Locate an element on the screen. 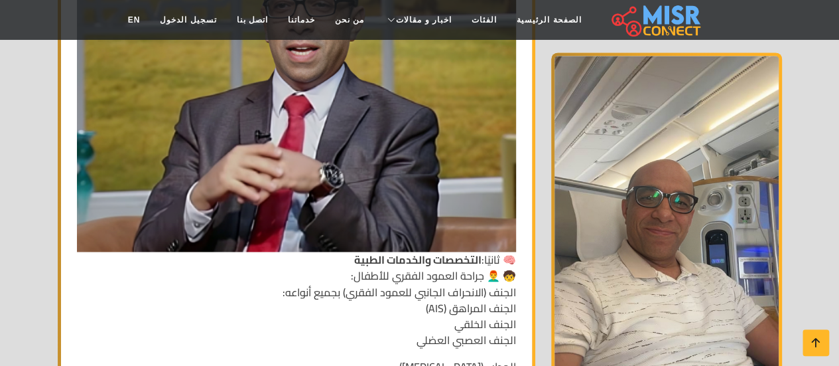 The image size is (839, 366). a: الفئات is located at coordinates (484, 20).